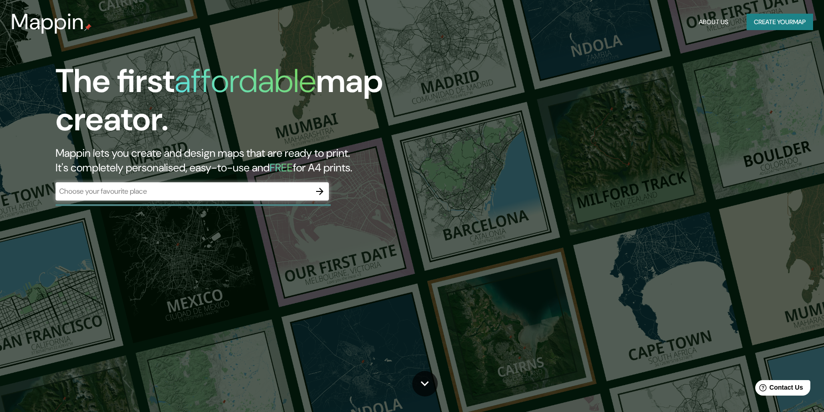  Describe the element at coordinates (43, 11) in the screenshot. I see `span: Contact Us` at that location.